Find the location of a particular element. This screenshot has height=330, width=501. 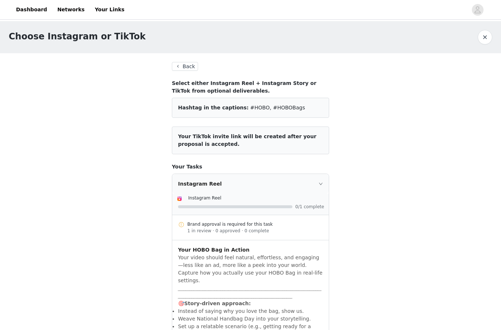

span: #HOBO, #HOBOBags is located at coordinates (278, 108).